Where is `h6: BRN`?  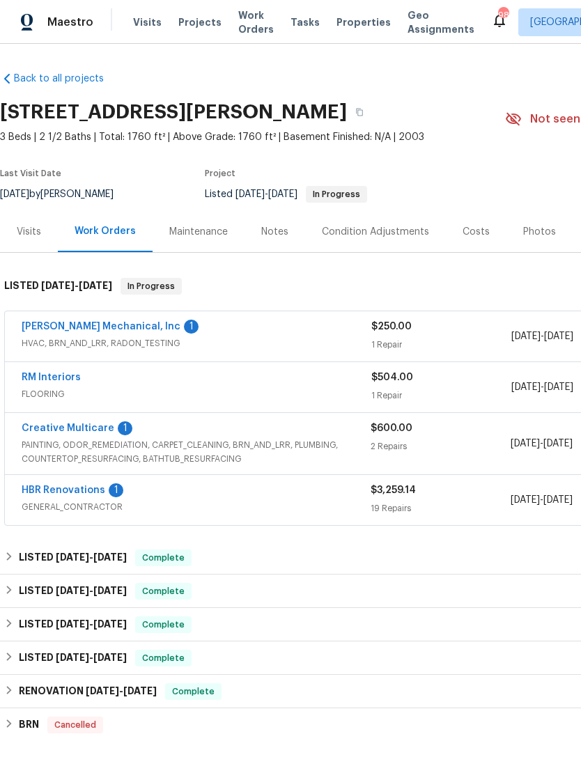 h6: BRN is located at coordinates (29, 725).